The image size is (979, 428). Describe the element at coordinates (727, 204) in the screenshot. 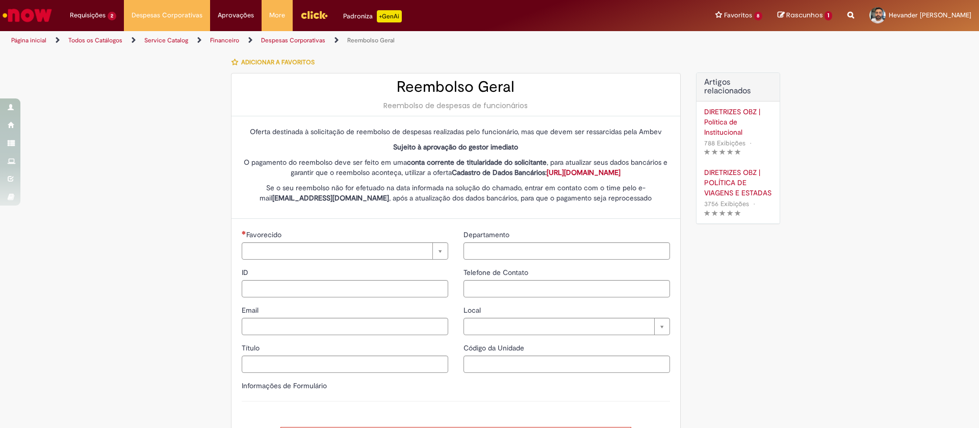

I see `span: 3756 Exibições` at that location.